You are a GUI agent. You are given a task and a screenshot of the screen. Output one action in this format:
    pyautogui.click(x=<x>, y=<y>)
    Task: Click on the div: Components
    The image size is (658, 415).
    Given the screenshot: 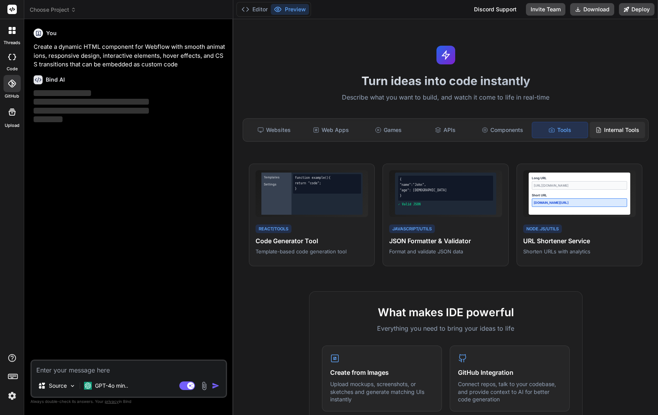 What is the action you would take?
    pyautogui.click(x=502, y=130)
    